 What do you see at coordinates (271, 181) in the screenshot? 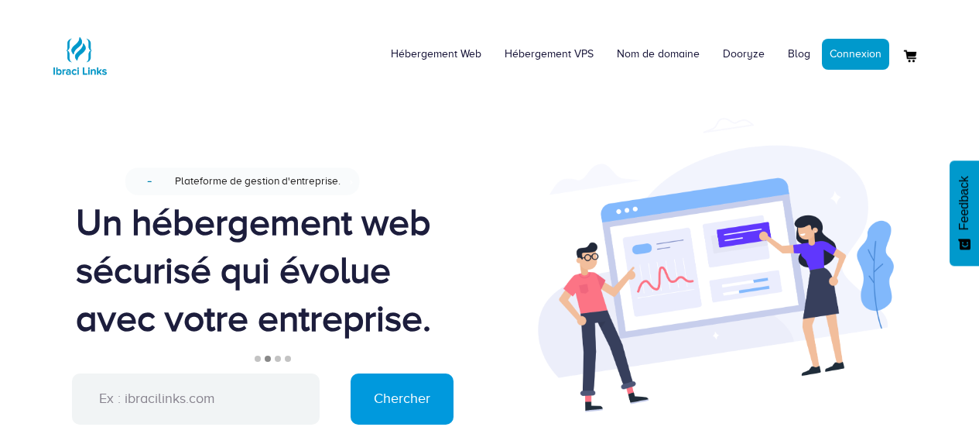
I see `a: NouveauPlateforme de gestion d'entreprise.` at bounding box center [271, 181].